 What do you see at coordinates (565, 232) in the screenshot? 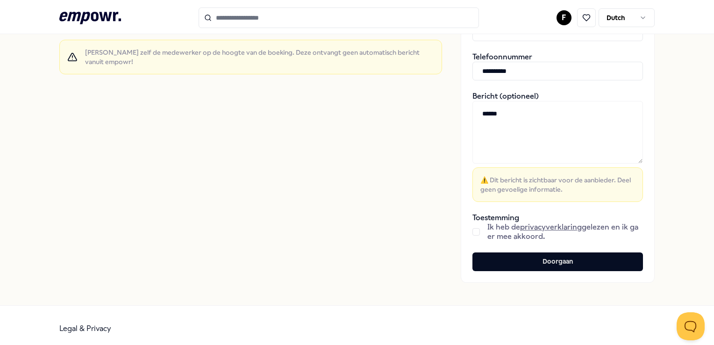
I see `span: Ik heb de gelezen en ik ga er mee akkoord.` at bounding box center [565, 232].